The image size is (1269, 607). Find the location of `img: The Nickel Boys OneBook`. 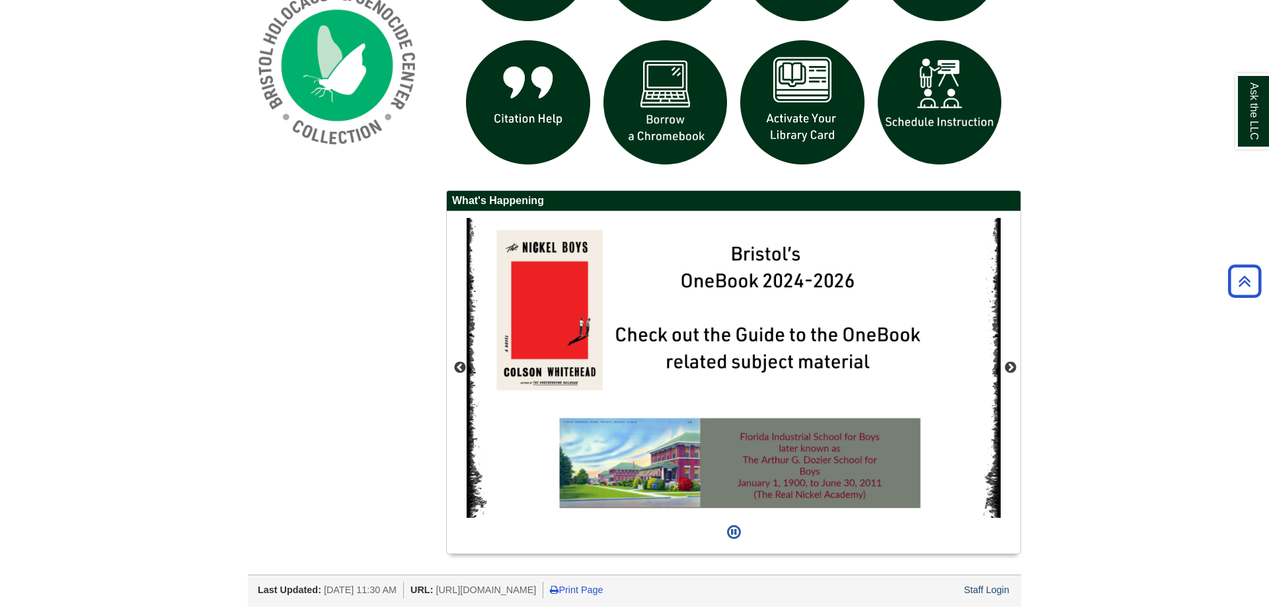

img: The Nickel Boys OneBook is located at coordinates (733, 368).